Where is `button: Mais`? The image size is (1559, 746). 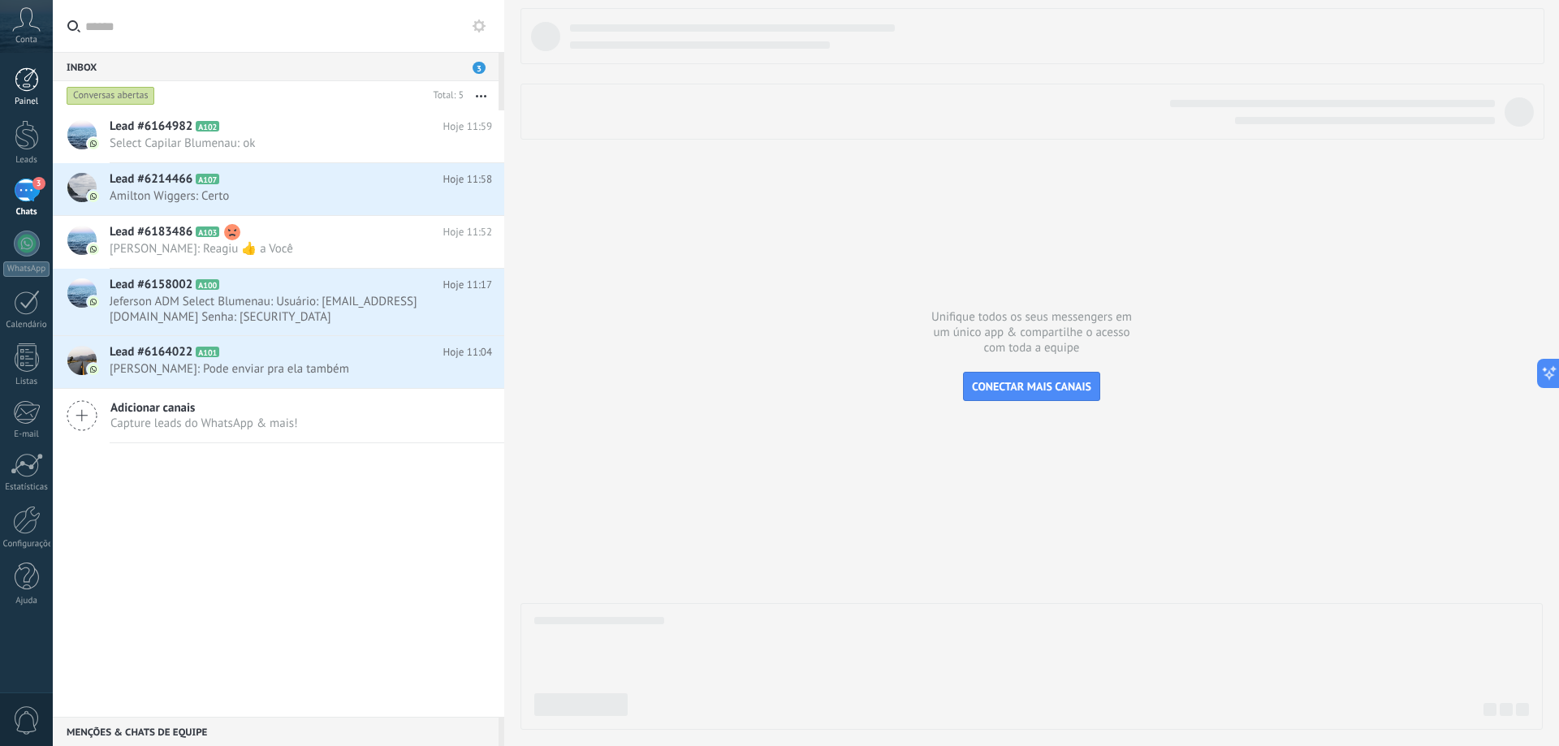
button: Mais is located at coordinates (481, 96).